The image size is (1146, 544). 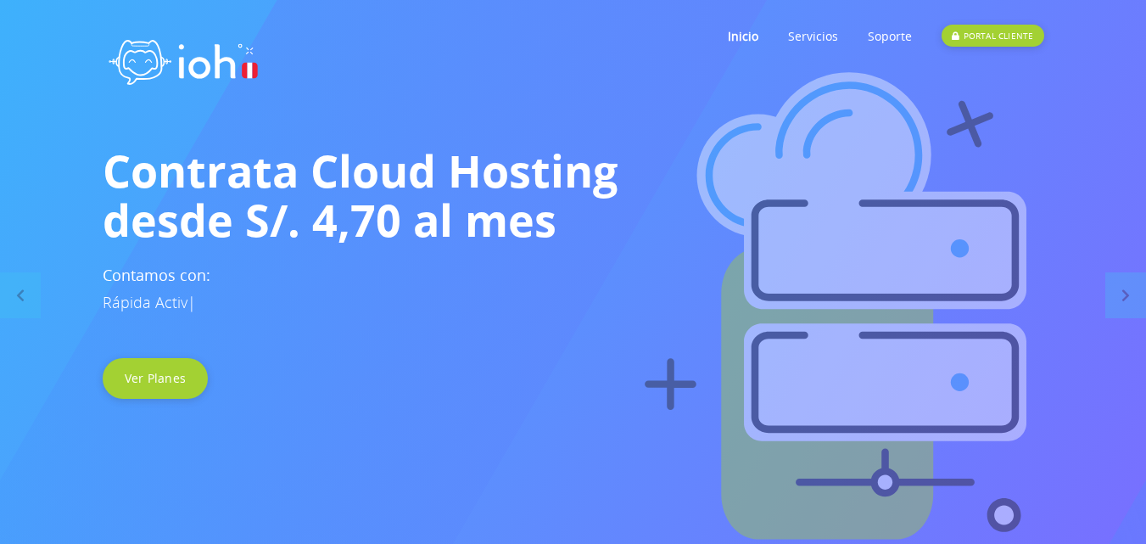 What do you see at coordinates (993, 36) in the screenshot?
I see `a: PORTAL CLIENTE` at bounding box center [993, 36].